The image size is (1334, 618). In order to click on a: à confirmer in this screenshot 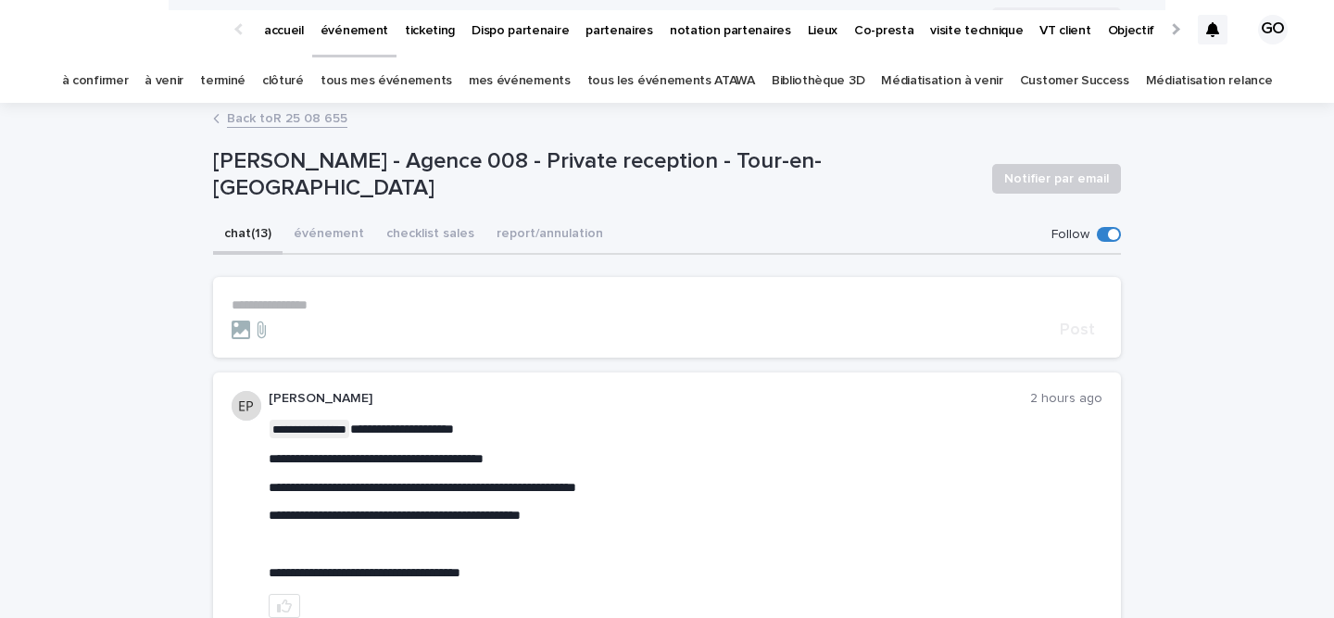, I will do `click(95, 81)`.